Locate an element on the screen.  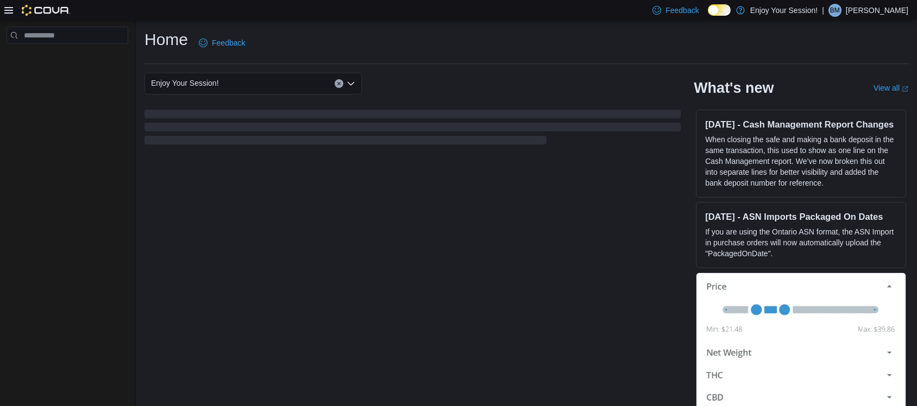
p: If you are using the Ontario ASN format, the ASN Import in purchase orders will now automatically... is located at coordinates (801, 243).